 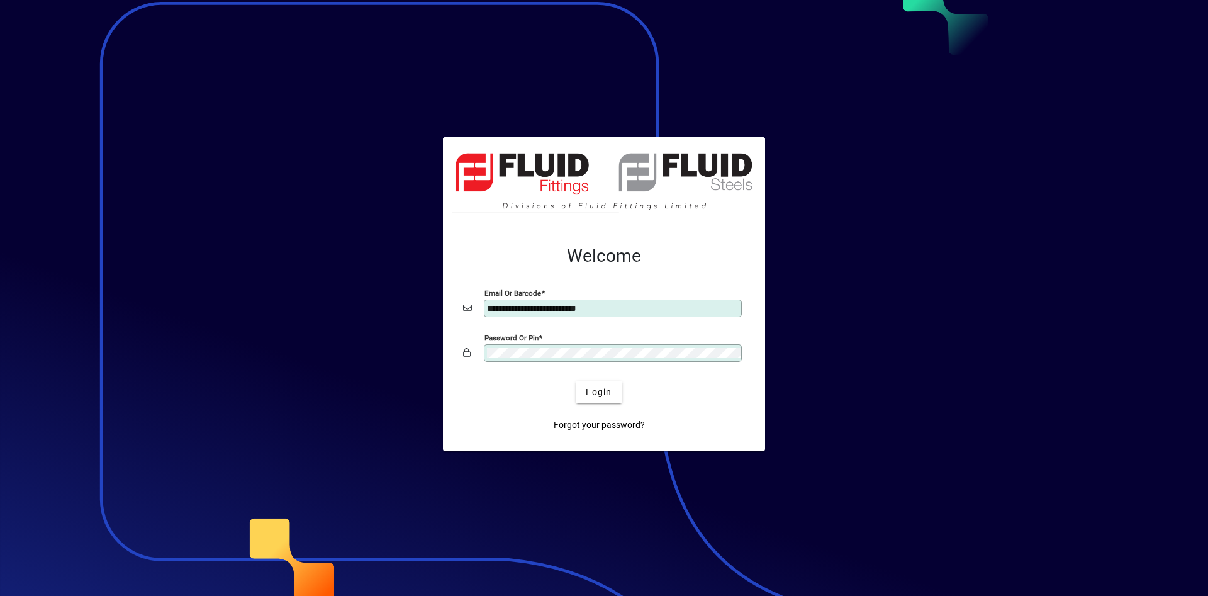 What do you see at coordinates (598, 392) in the screenshot?
I see `span: Login` at bounding box center [598, 392].